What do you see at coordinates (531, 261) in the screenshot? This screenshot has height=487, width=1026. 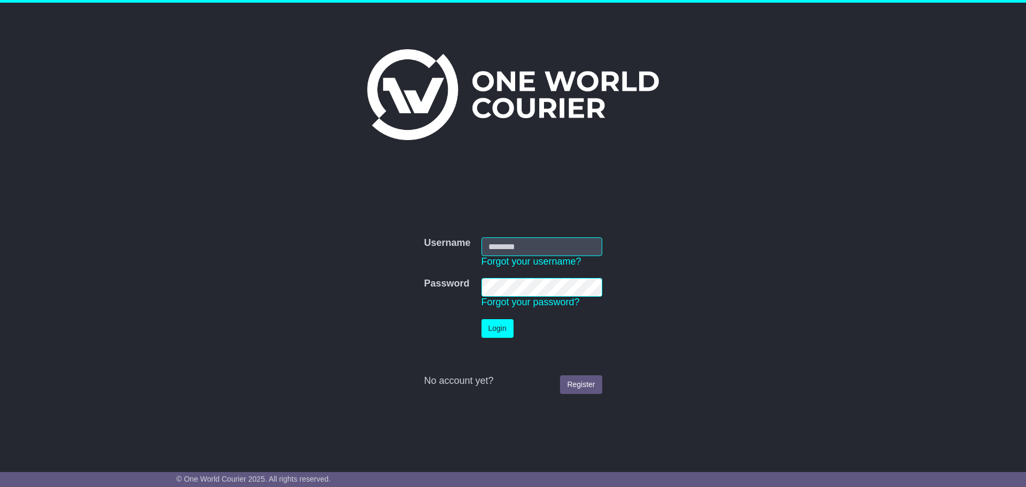 I see `a: Forgot your username?` at bounding box center [531, 261].